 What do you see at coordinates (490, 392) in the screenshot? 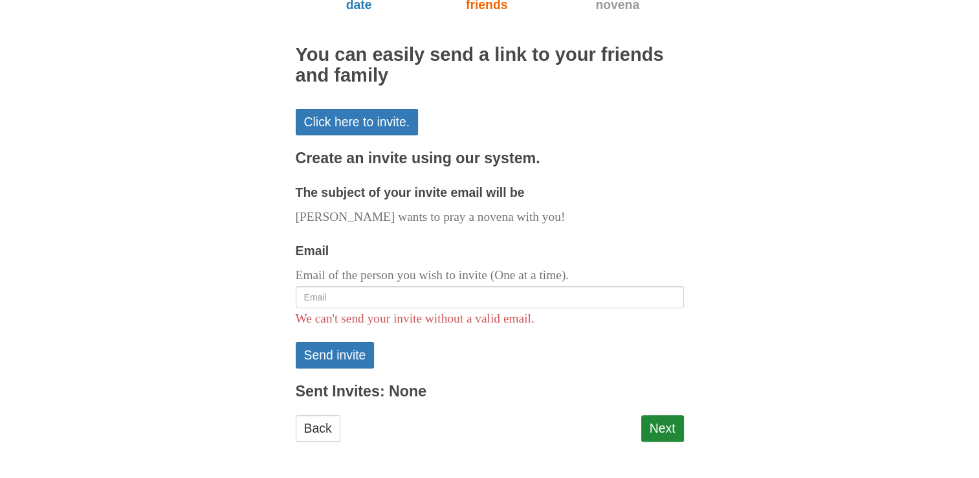
I see `h3: Sent Invites: None` at bounding box center [490, 392].